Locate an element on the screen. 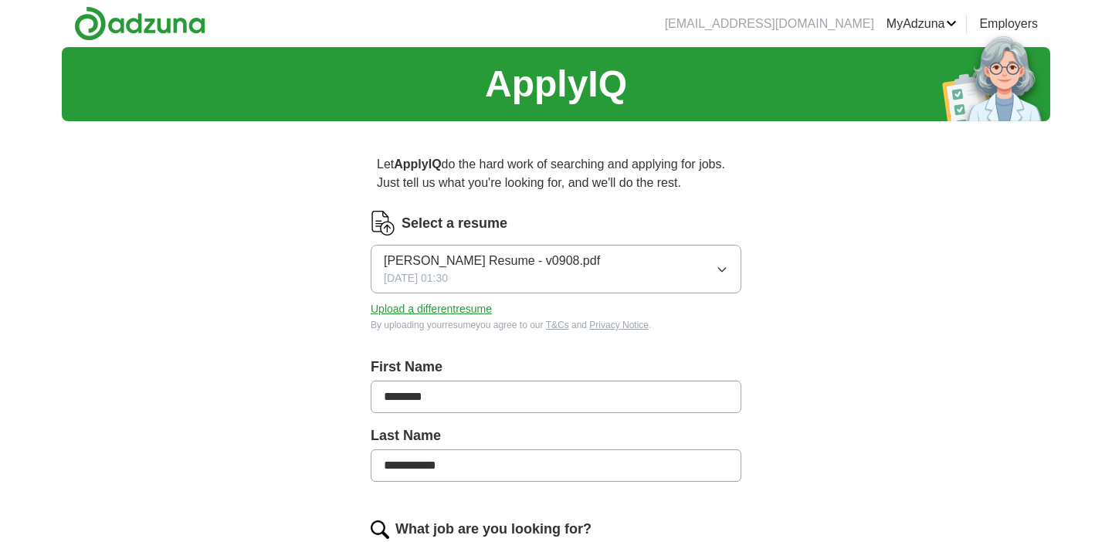 Image resolution: width=1112 pixels, height=542 pixels. div: By uploading your resume you agree to our and . is located at coordinates (556, 325).